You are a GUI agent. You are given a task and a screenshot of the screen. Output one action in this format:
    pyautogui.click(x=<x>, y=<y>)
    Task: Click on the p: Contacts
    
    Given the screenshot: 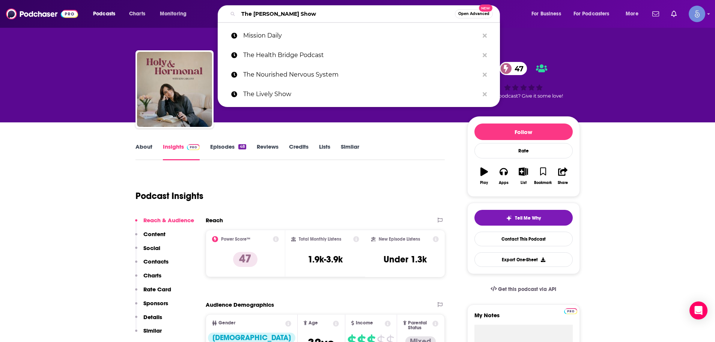 What is the action you would take?
    pyautogui.click(x=156, y=261)
    